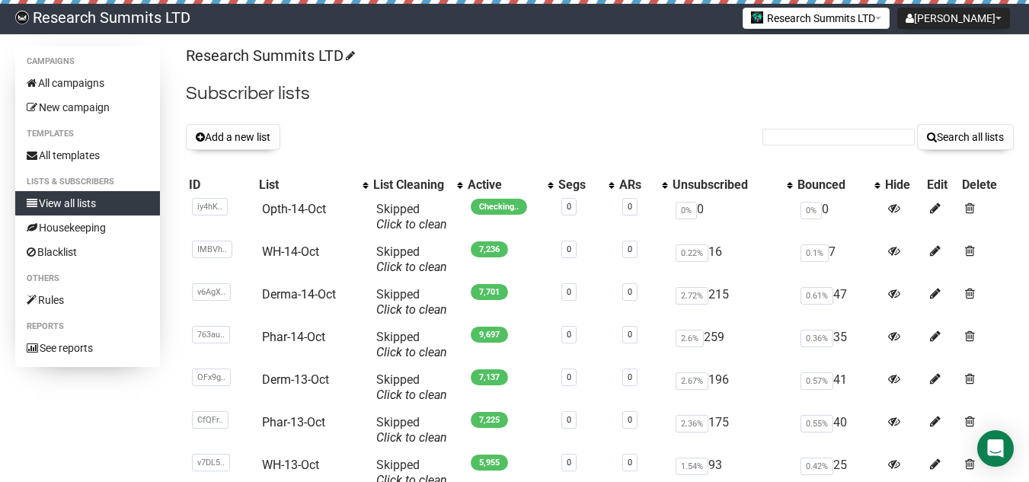  I want to click on button: Add a new list, so click(233, 137).